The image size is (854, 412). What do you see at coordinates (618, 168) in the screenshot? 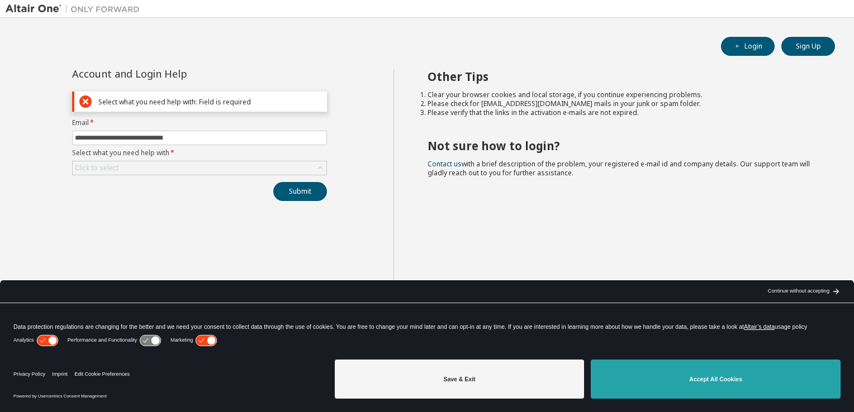
I see `span: with a brief description of the problem, your registered e-mail id and company details. Our suppo...` at bounding box center [618, 168].